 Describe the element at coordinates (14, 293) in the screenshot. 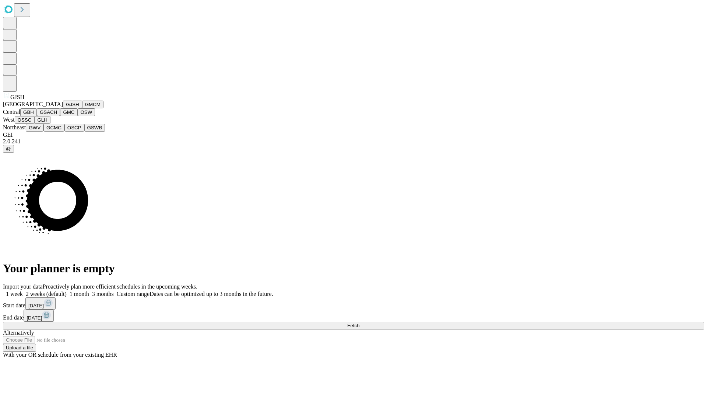

I see `span: 1 week` at that location.